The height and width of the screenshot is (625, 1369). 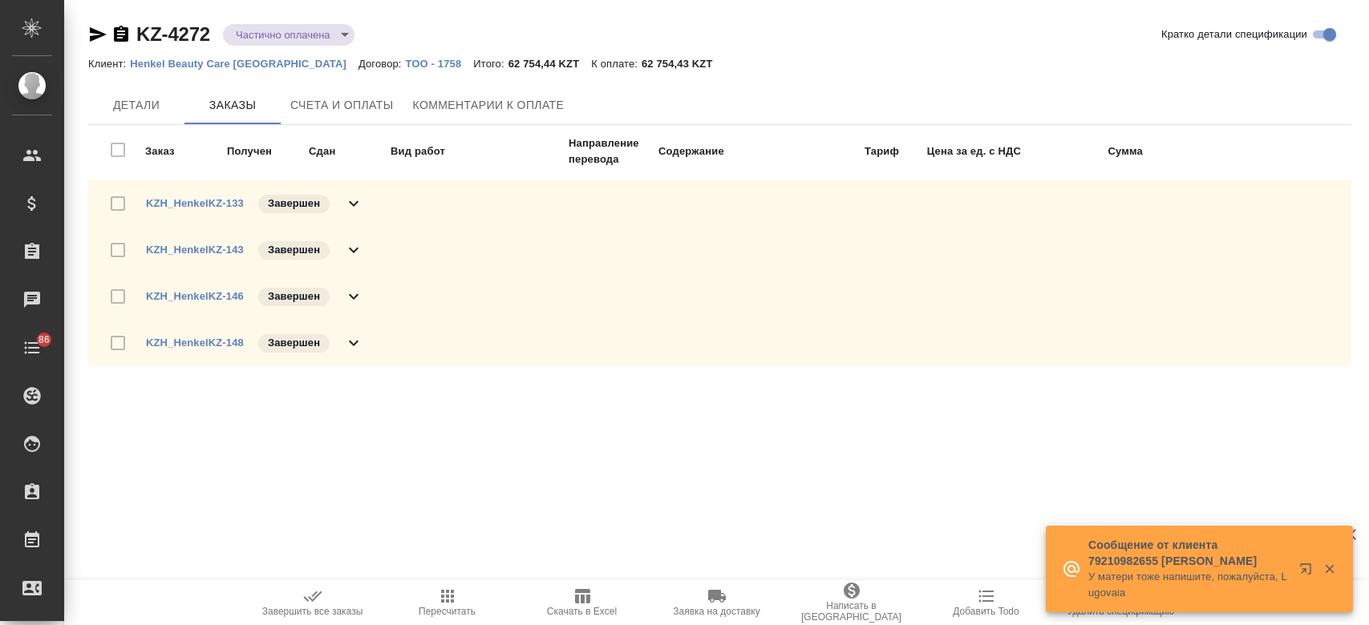 I want to click on td: Тариф, so click(x=844, y=152).